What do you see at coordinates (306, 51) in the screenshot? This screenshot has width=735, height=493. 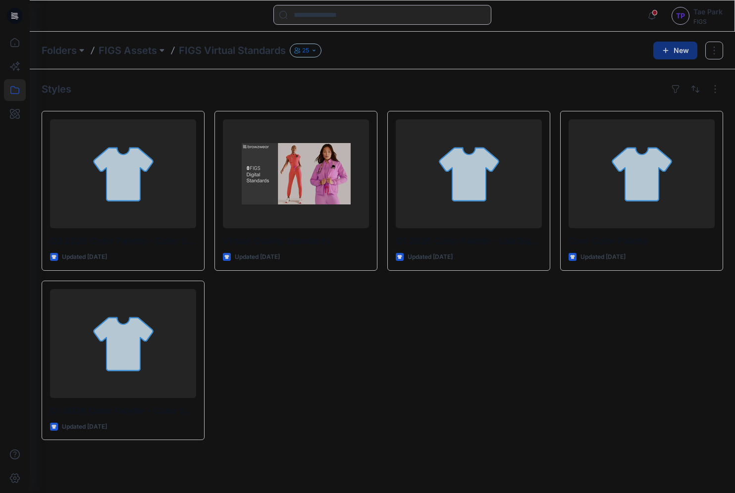 I see `p: 25` at bounding box center [306, 51].